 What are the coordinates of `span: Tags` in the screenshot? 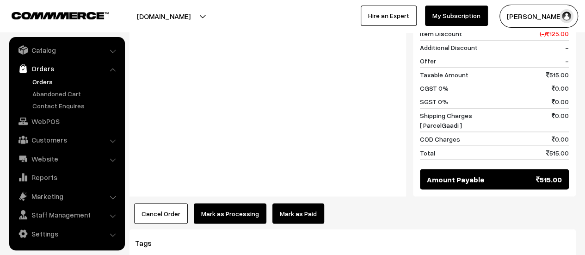 It's located at (149, 243).